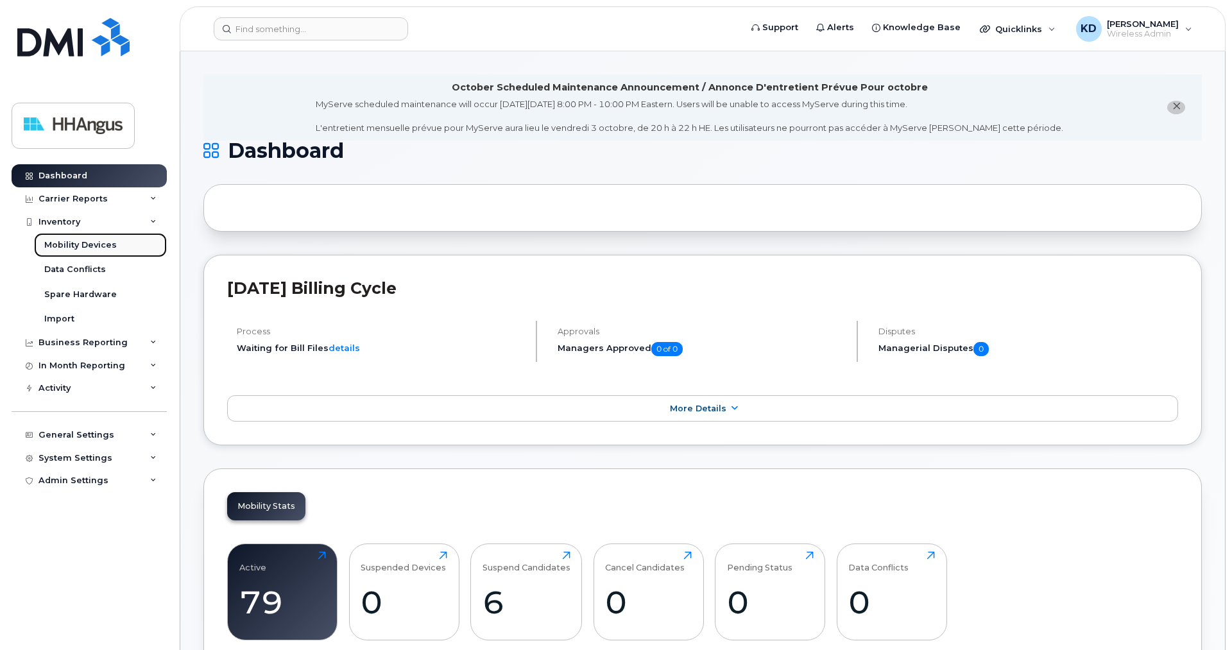  Describe the element at coordinates (981, 349) in the screenshot. I see `span: 0` at that location.